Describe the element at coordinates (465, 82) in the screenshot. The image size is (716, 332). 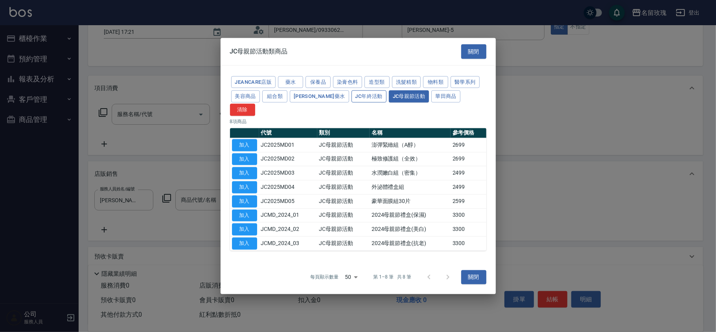
I see `button: 醫學系列` at that location.